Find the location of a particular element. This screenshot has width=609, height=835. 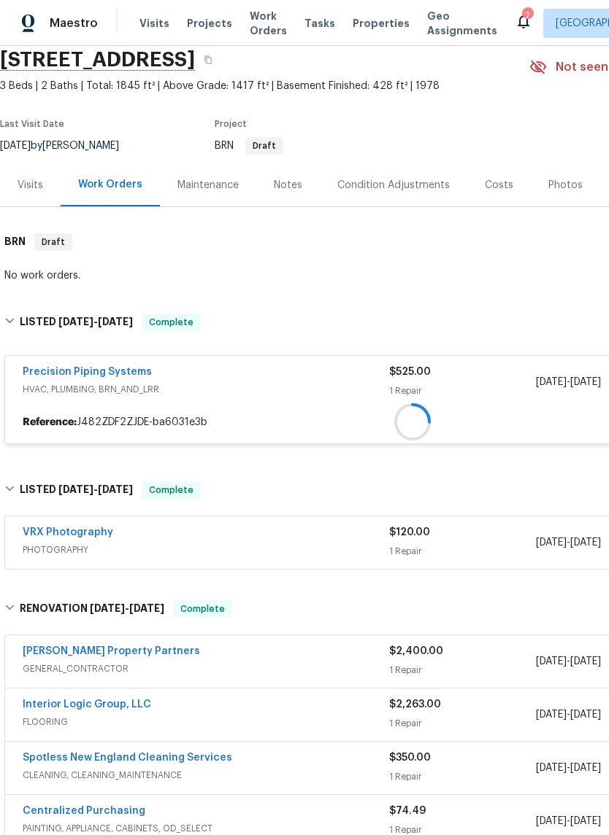

span: $2,400.00 is located at coordinates (416, 652).